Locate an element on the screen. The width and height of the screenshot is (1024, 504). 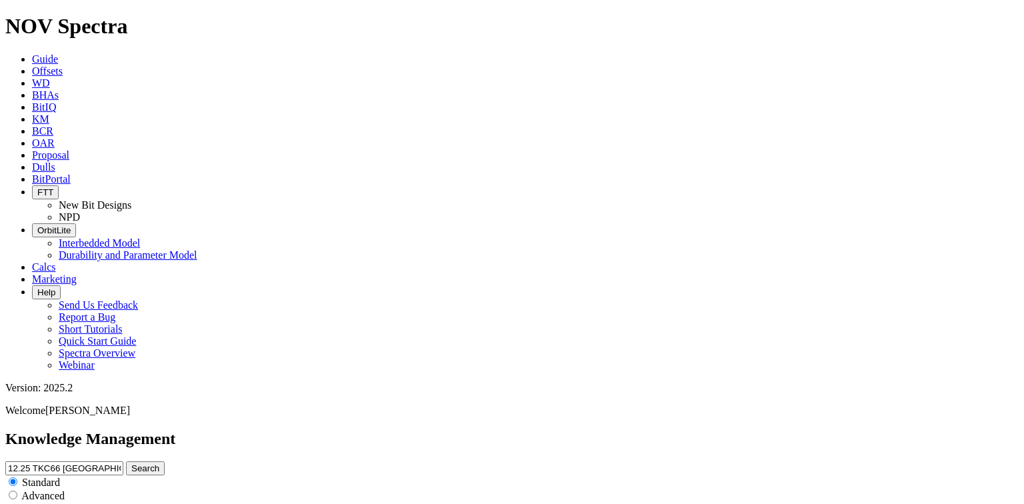
a: OAR is located at coordinates (43, 143).